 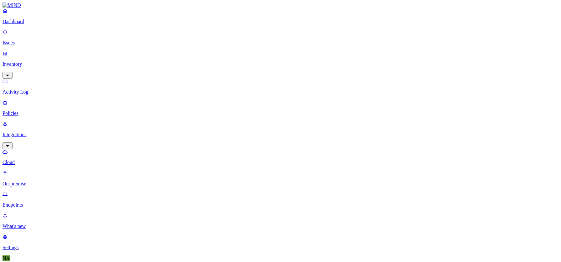 I want to click on p: Settings, so click(x=280, y=248).